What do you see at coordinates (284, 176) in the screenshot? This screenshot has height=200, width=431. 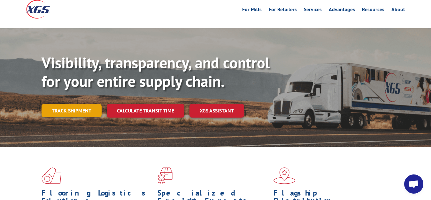 I see `img: xgs-icon-flagship-distribution-model-red` at bounding box center [284, 176].